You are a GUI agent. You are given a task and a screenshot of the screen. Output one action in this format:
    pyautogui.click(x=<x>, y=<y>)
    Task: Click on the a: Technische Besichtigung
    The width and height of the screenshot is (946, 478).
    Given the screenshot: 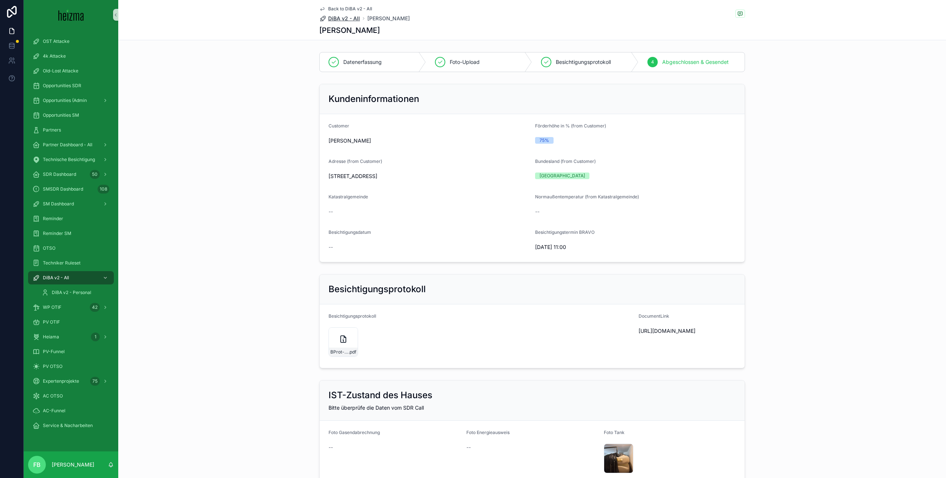 What is the action you would take?
    pyautogui.click(x=71, y=160)
    